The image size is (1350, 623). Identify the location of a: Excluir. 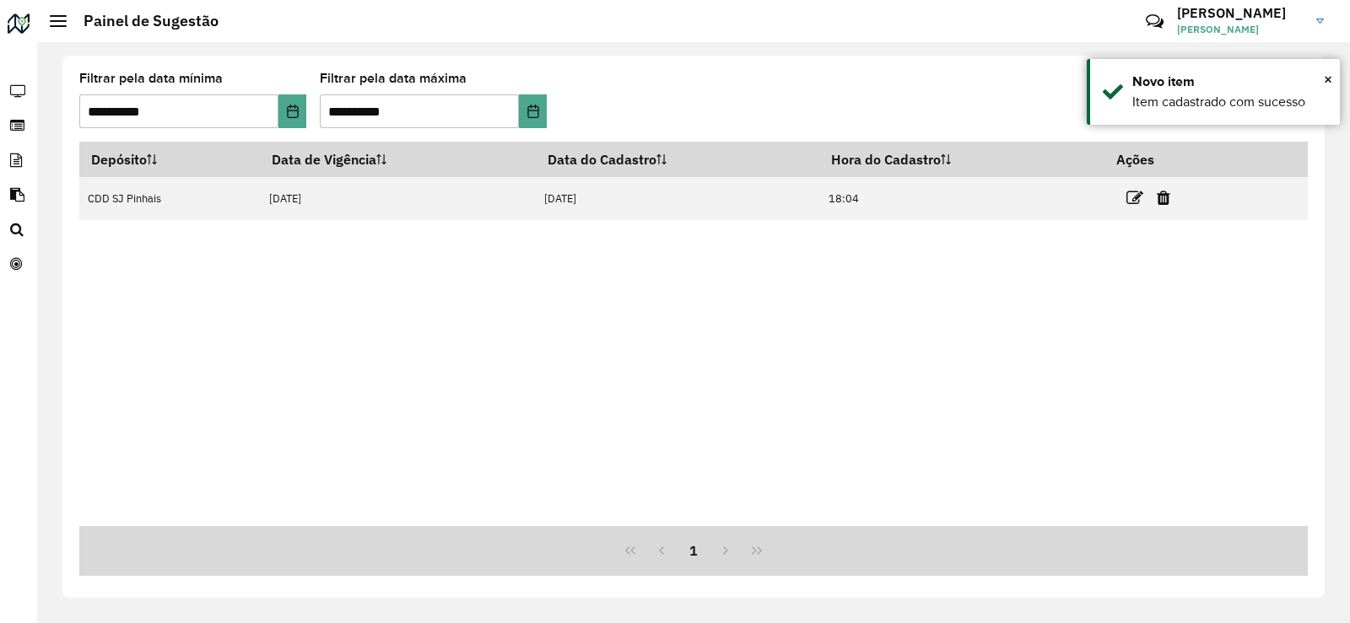
(1163, 197).